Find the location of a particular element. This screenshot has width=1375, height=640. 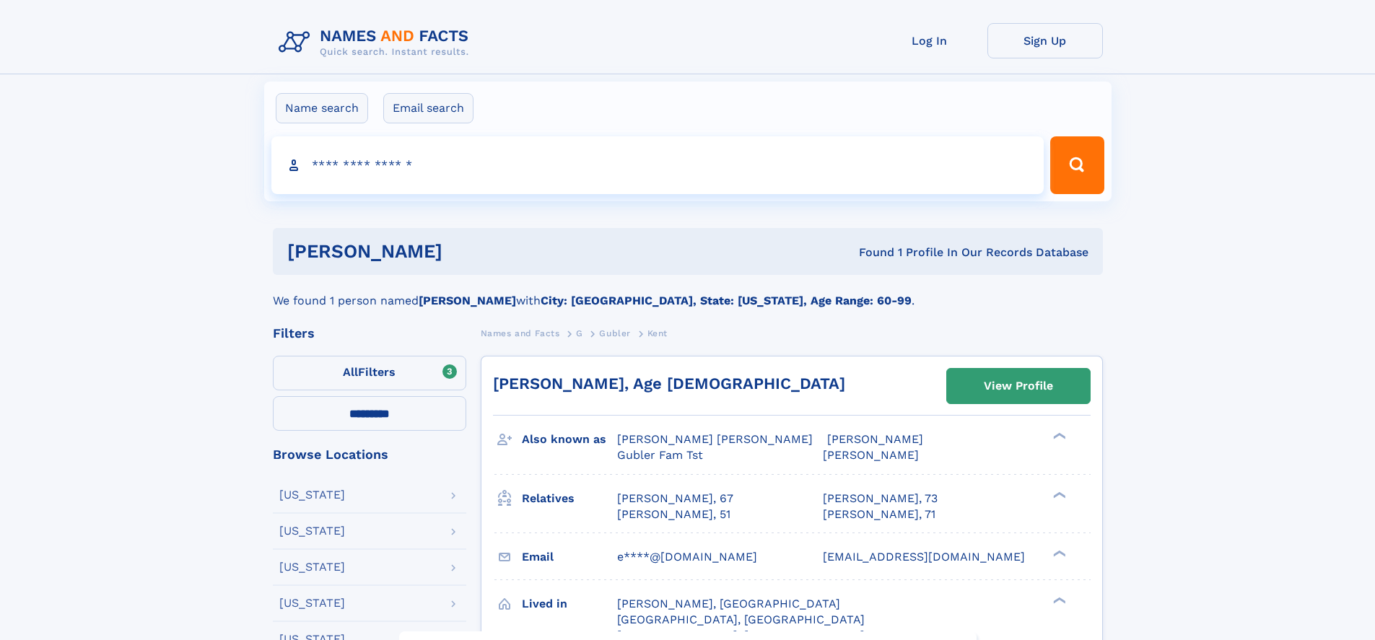

a: G is located at coordinates (580, 333).